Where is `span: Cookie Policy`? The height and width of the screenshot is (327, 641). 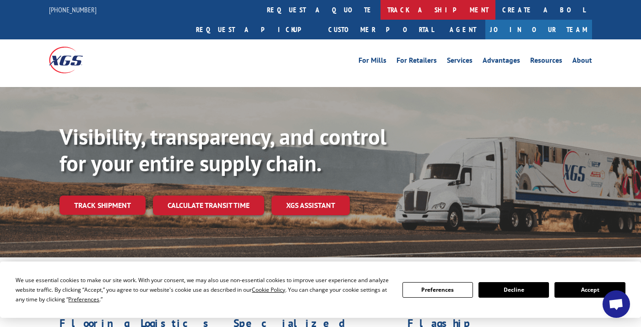 span: Cookie Policy is located at coordinates (268, 289).